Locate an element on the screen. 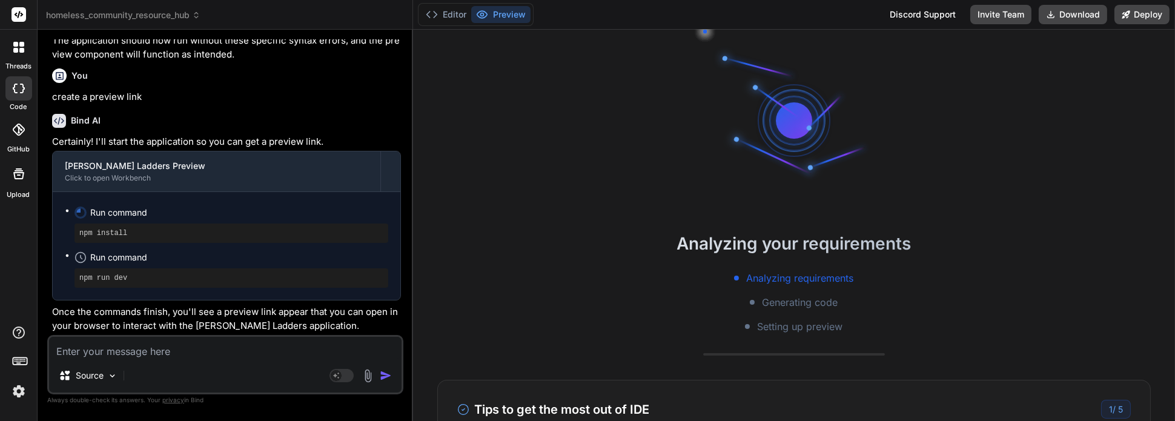 The height and width of the screenshot is (421, 1175). p: Source is located at coordinates (90, 375).